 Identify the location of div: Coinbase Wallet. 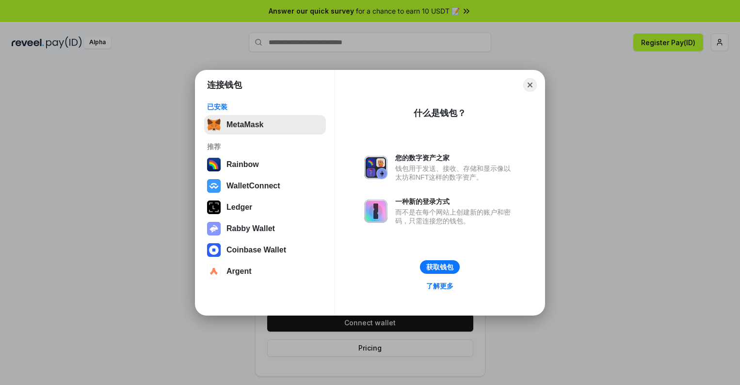
(256, 250).